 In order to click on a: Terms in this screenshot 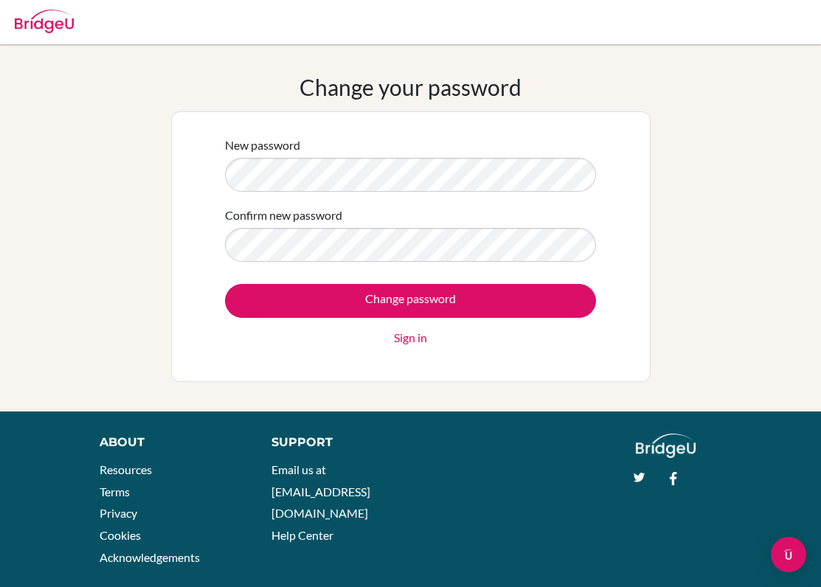, I will do `click(114, 491)`.